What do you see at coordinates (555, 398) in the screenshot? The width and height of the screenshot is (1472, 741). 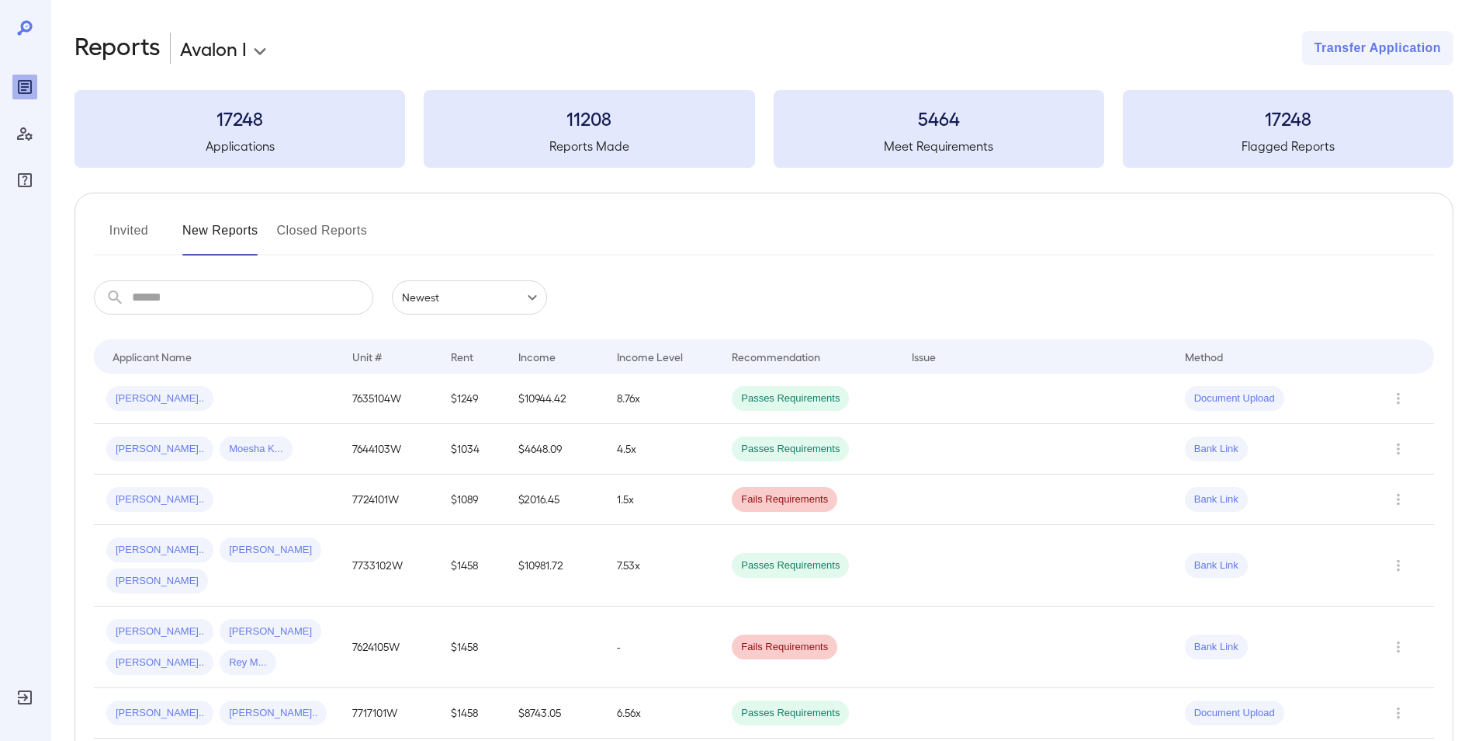 I see `td: $10944.42` at bounding box center [555, 398].